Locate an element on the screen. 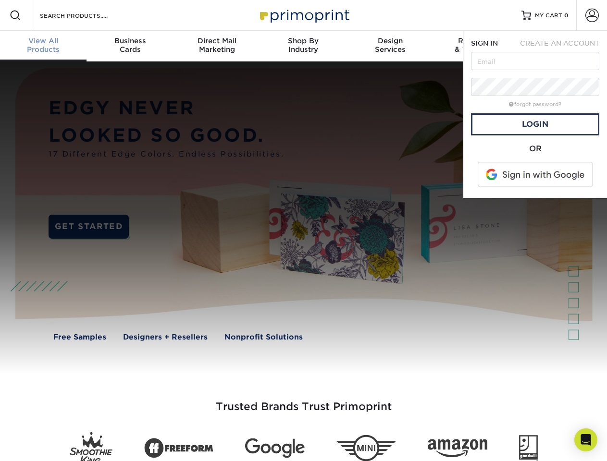  input: SEARCH PRODUCTS..... is located at coordinates (86, 15).